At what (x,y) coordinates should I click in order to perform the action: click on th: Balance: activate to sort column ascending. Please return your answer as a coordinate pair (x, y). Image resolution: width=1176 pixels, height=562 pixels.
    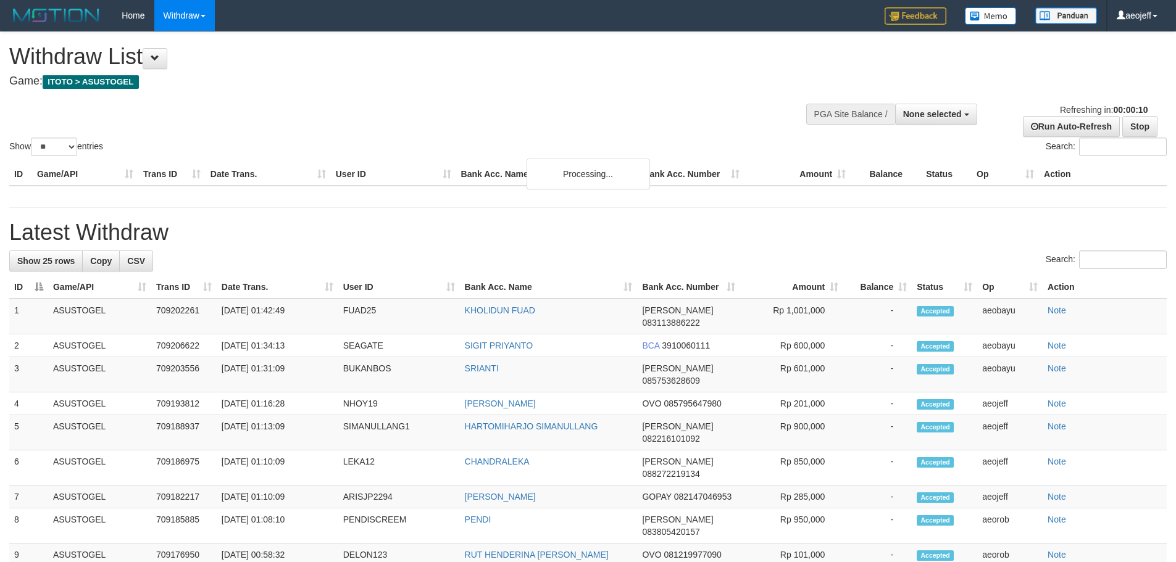
    Looking at the image, I should click on (877, 287).